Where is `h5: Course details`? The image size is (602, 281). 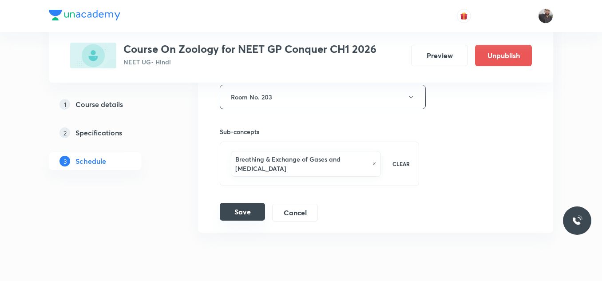
h5: Course details is located at coordinates (99, 104).